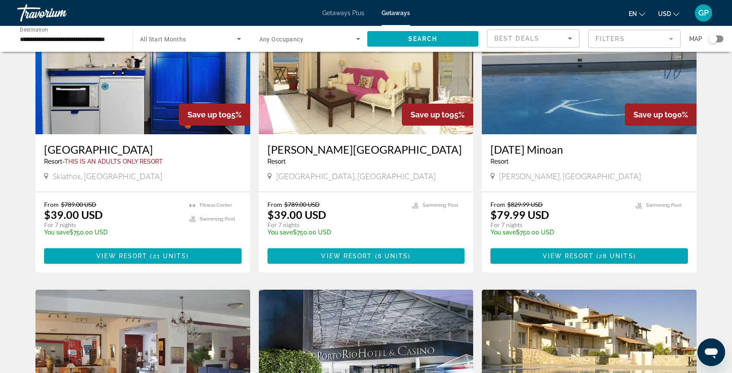 This screenshot has width=732, height=373. What do you see at coordinates (396, 13) in the screenshot?
I see `a: Getaways` at bounding box center [396, 13].